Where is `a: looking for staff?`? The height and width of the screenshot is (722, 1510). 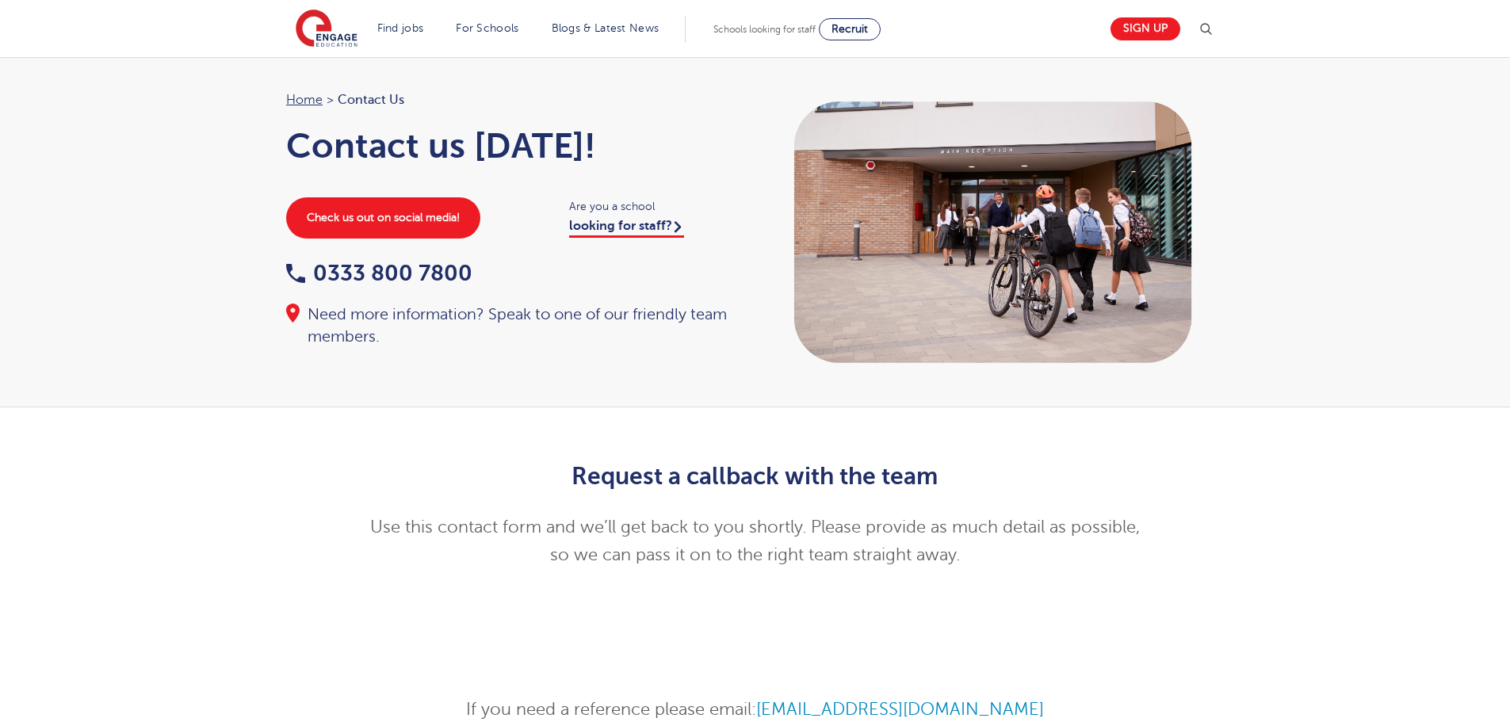
a: looking for staff? is located at coordinates (626, 228).